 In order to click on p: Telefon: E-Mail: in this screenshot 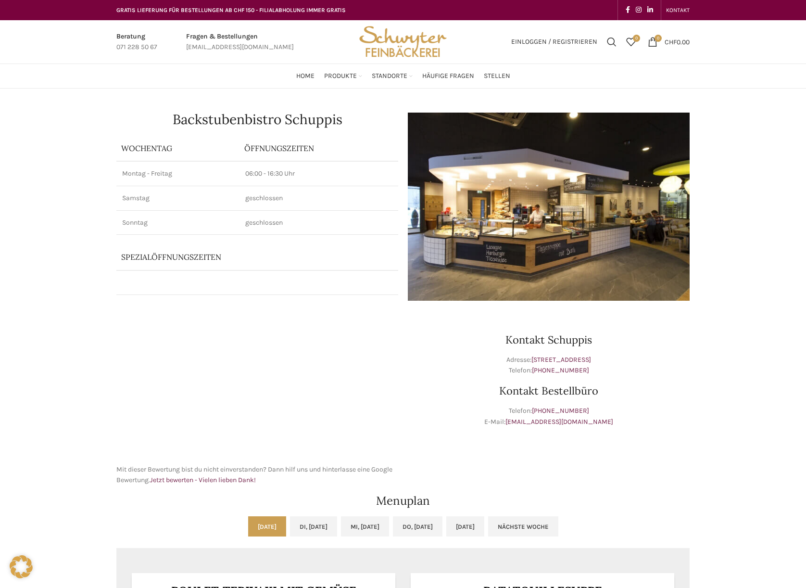, I will do `click(549, 416)`.